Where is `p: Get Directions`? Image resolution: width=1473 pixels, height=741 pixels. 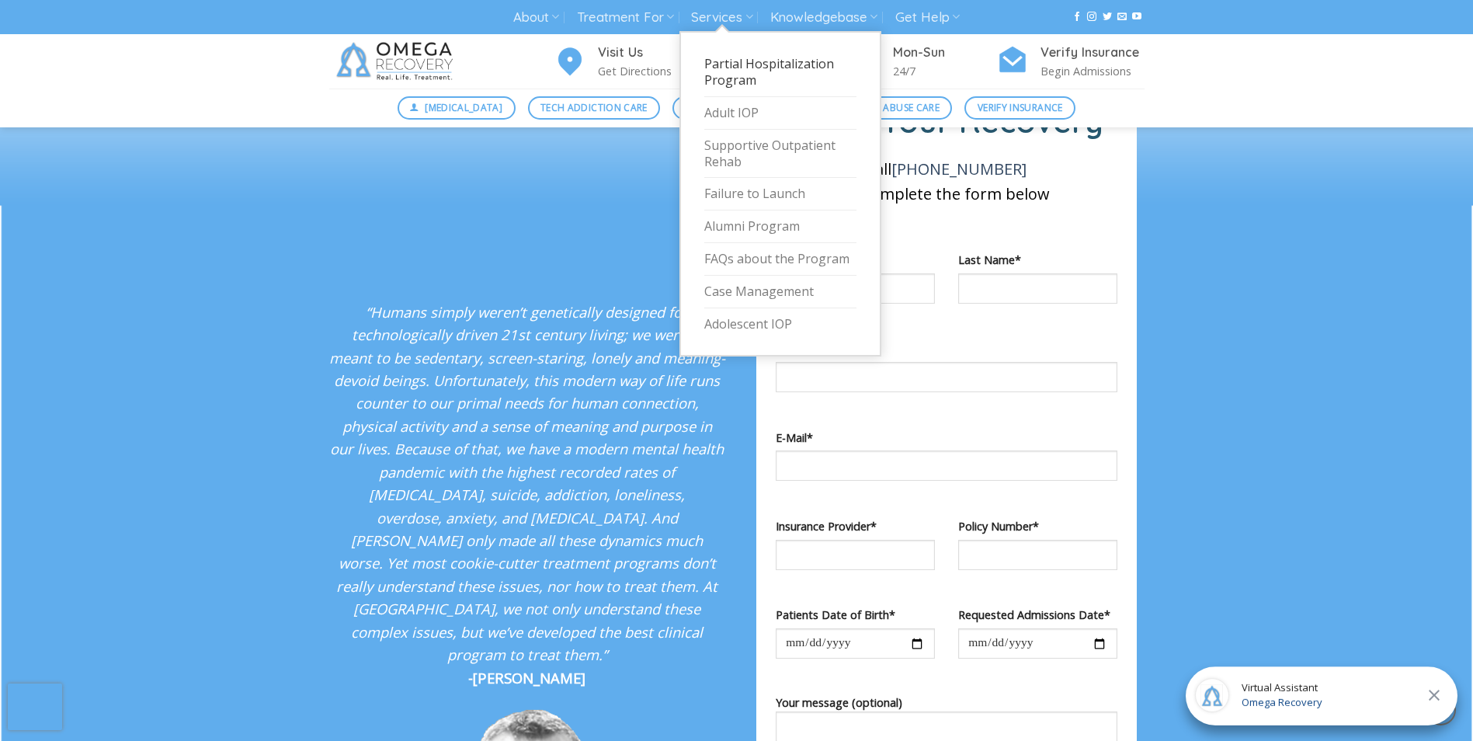 p: Get Directions is located at coordinates (650, 71).